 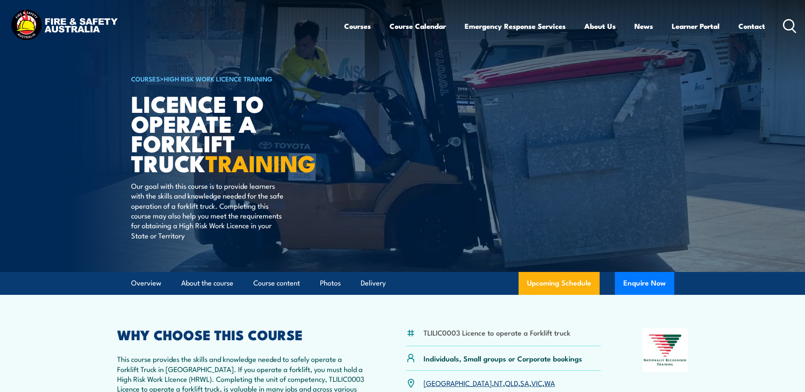 I want to click on a: Course Calendar, so click(x=417, y=26).